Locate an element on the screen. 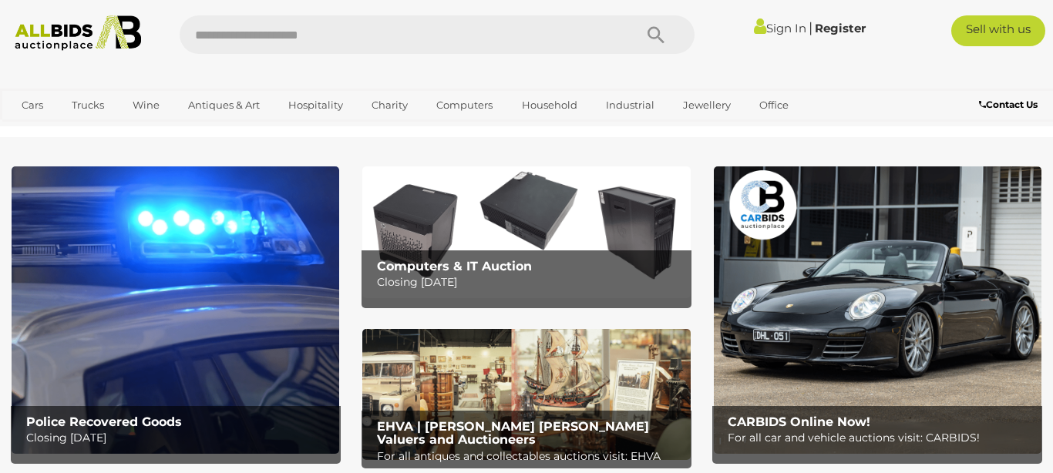  b: Police Recovered Goods is located at coordinates (104, 422).